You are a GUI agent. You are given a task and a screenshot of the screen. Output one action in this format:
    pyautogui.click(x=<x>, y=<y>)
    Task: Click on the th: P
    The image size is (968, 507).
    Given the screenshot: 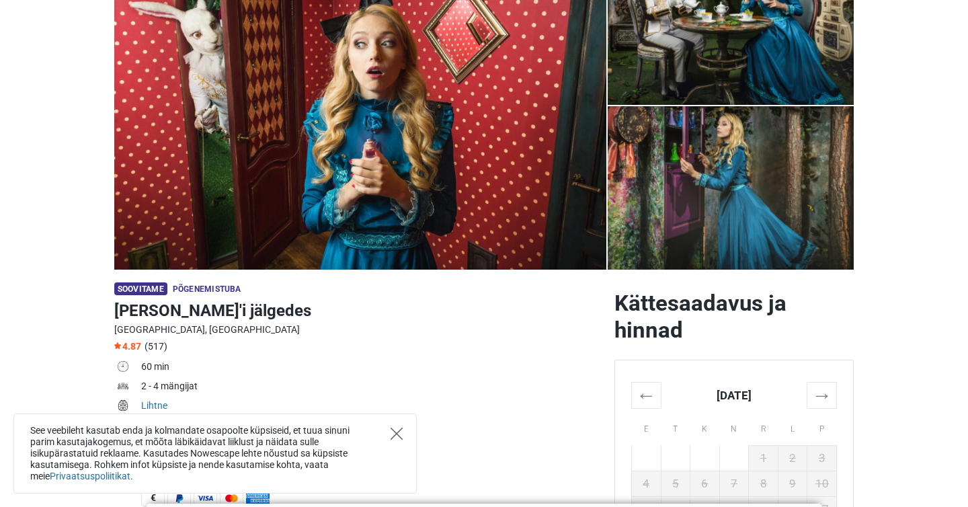 What is the action you would take?
    pyautogui.click(x=822, y=426)
    